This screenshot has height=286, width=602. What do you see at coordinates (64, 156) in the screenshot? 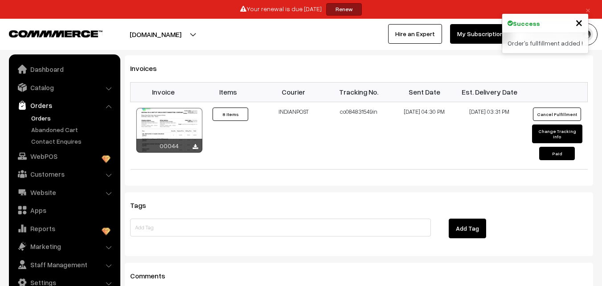
I see `a: WebPOS` at bounding box center [64, 156].